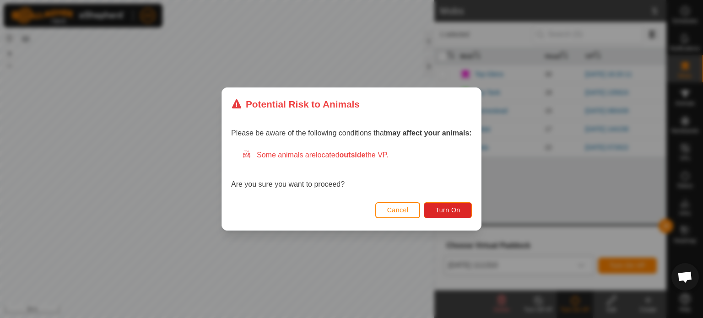 The height and width of the screenshot is (318, 703). I want to click on strong: outside, so click(352, 155).